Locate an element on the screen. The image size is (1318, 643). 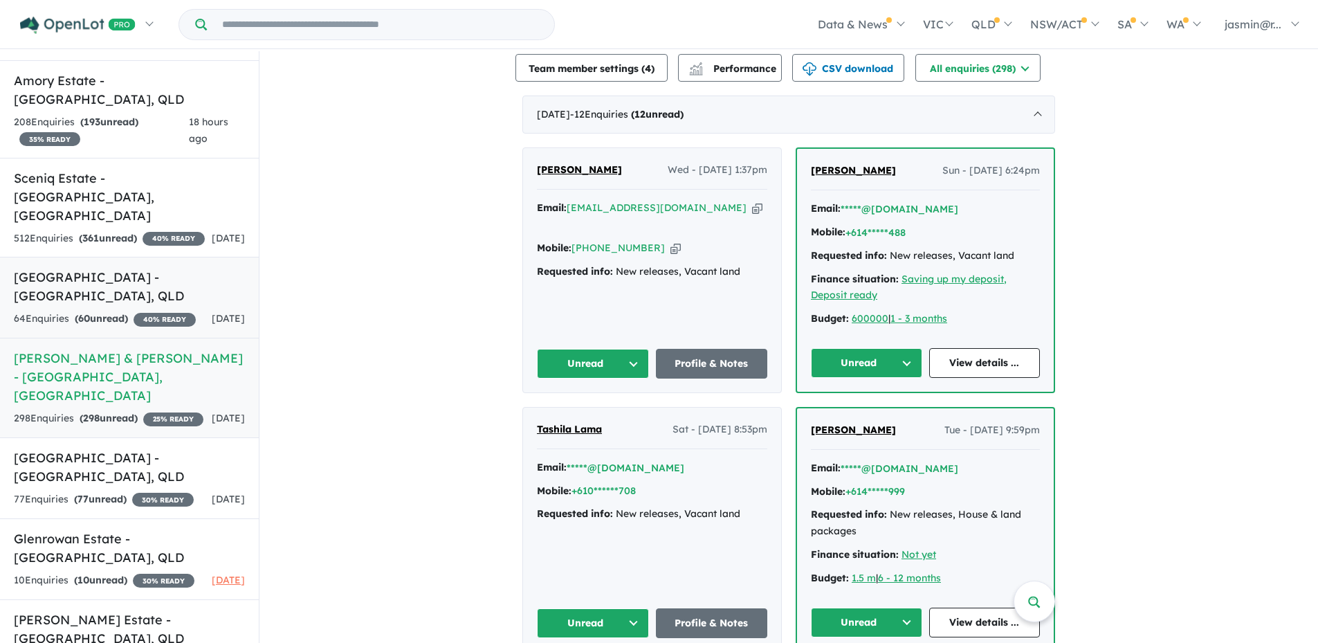
a: Tashila Lama is located at coordinates (570, 430).